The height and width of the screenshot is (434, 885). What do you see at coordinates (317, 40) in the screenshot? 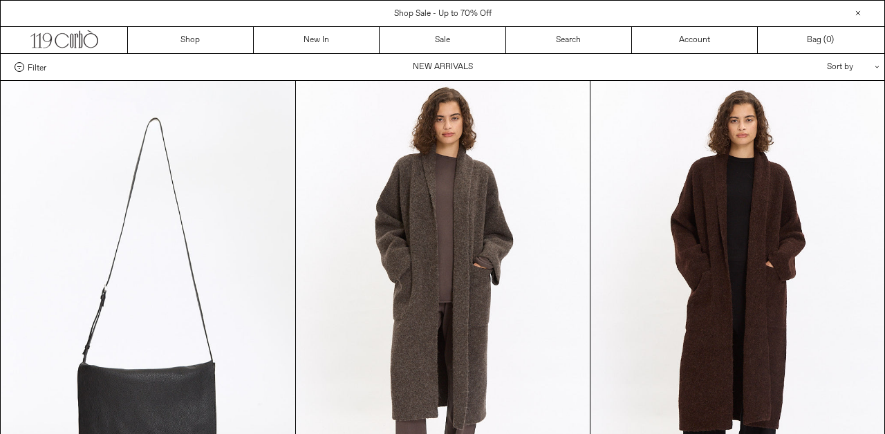
I see `a: New In` at bounding box center [317, 40].